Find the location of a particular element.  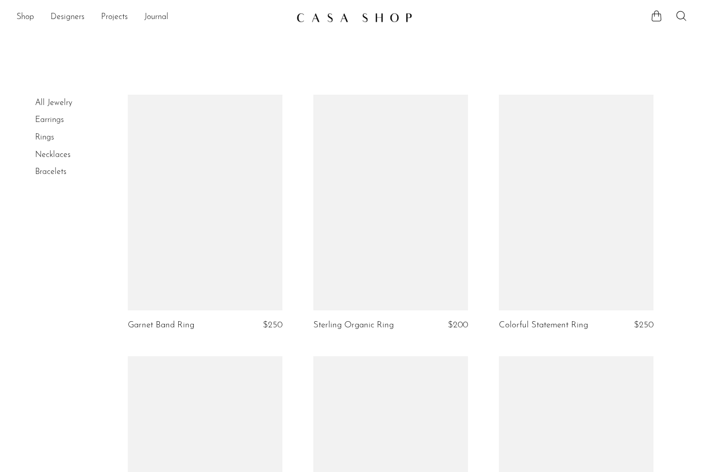

a: Sterling Organic Ring is located at coordinates (353, 326).